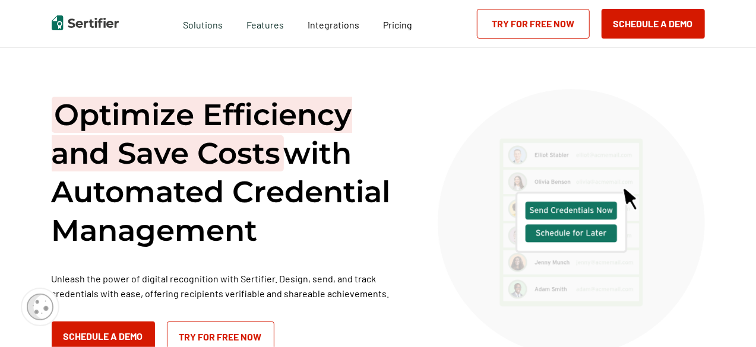 The width and height of the screenshot is (756, 347). What do you see at coordinates (230, 173) in the screenshot?
I see `h1: with Automated Credential Management` at bounding box center [230, 173].